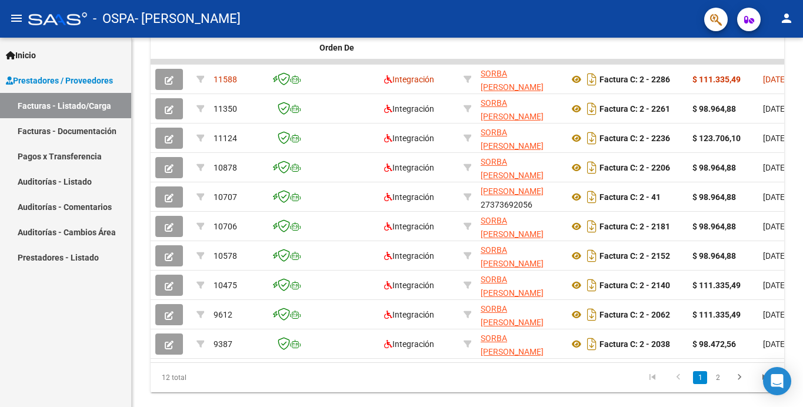  I want to click on span: 10707, so click(225, 197).